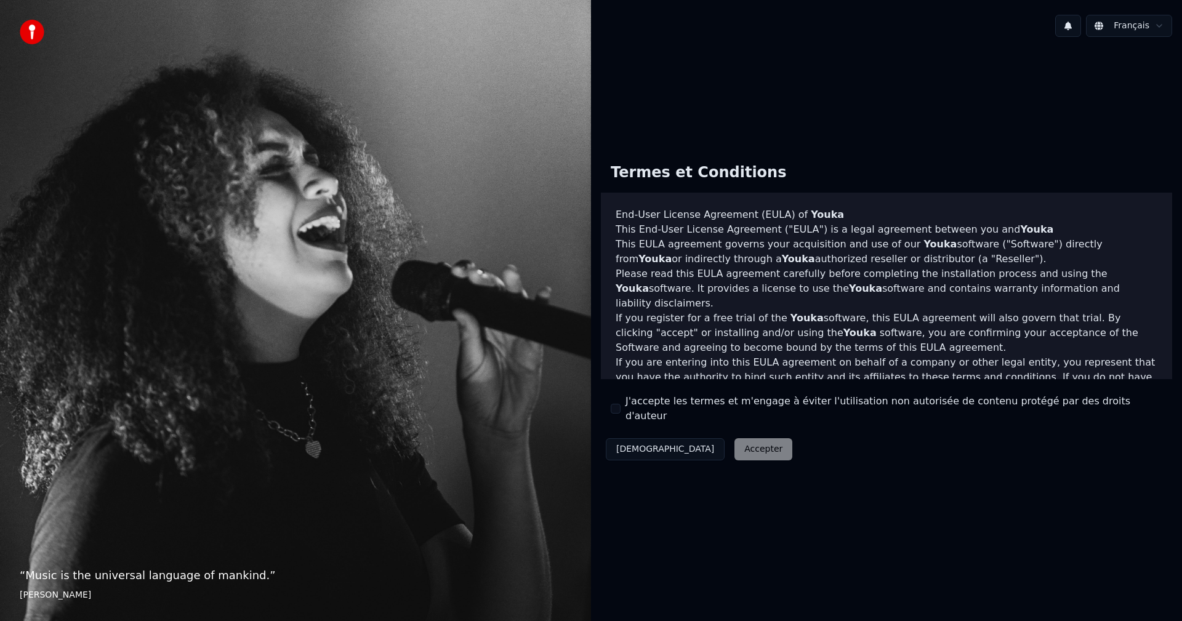 The width and height of the screenshot is (1182, 621). I want to click on p: If you are entering into this EULA agreement on behalf of a company or other legal entity, you re..., so click(886, 385).